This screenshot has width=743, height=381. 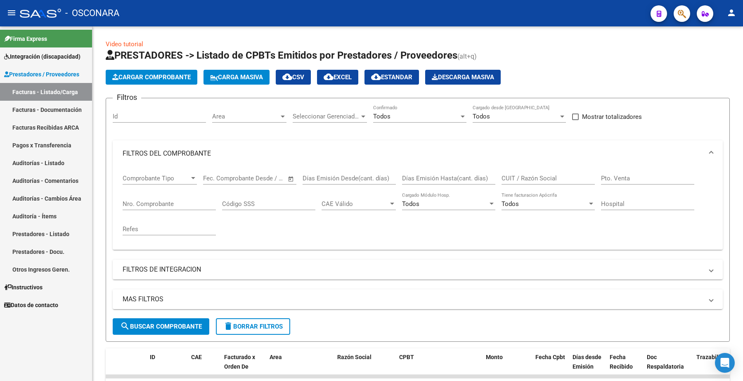 What do you see at coordinates (228, 326) in the screenshot?
I see `mat-icon: delete` at bounding box center [228, 326].